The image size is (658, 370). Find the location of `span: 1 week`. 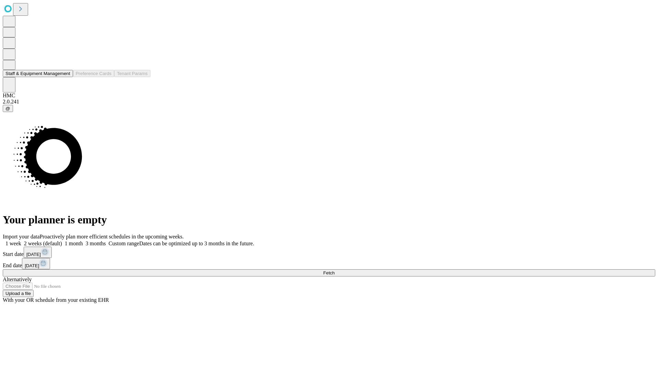

span: 1 week is located at coordinates (13, 243).